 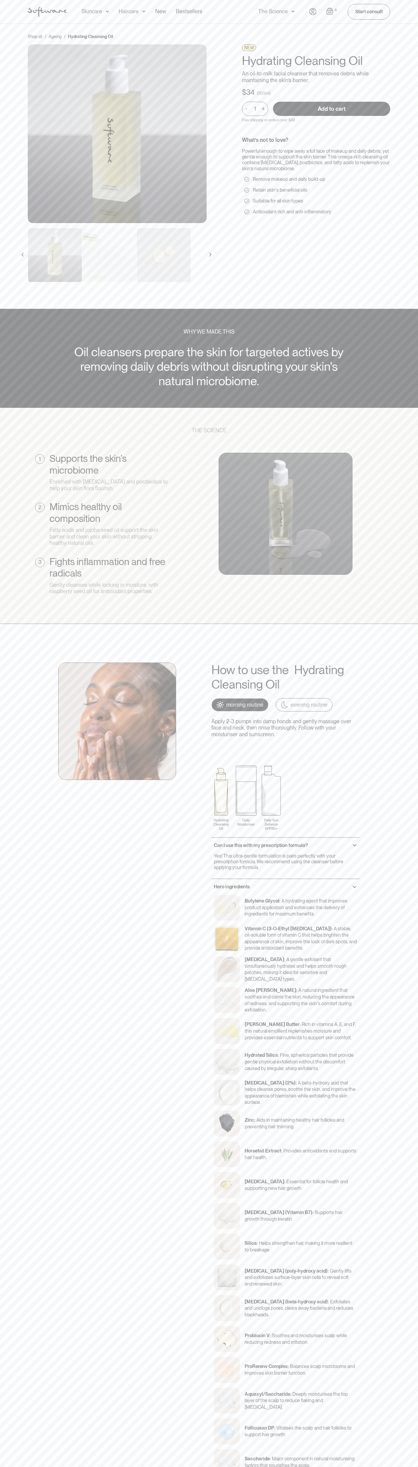 What do you see at coordinates (298, 1277) in the screenshot?
I see `p: Gently lifts and exfoliates surface-layer skin cells to reveal soft and renewed skin.` at bounding box center [298, 1277].